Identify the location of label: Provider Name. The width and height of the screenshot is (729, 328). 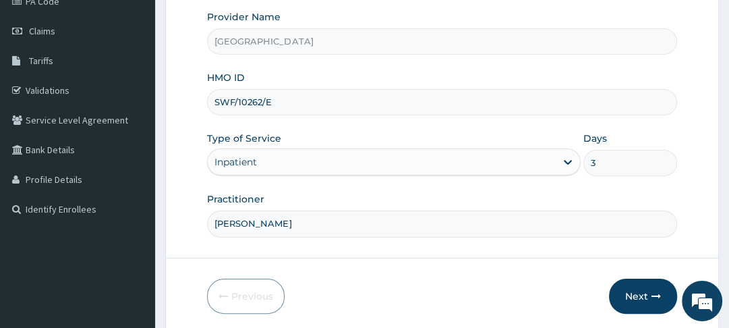
(243, 17).